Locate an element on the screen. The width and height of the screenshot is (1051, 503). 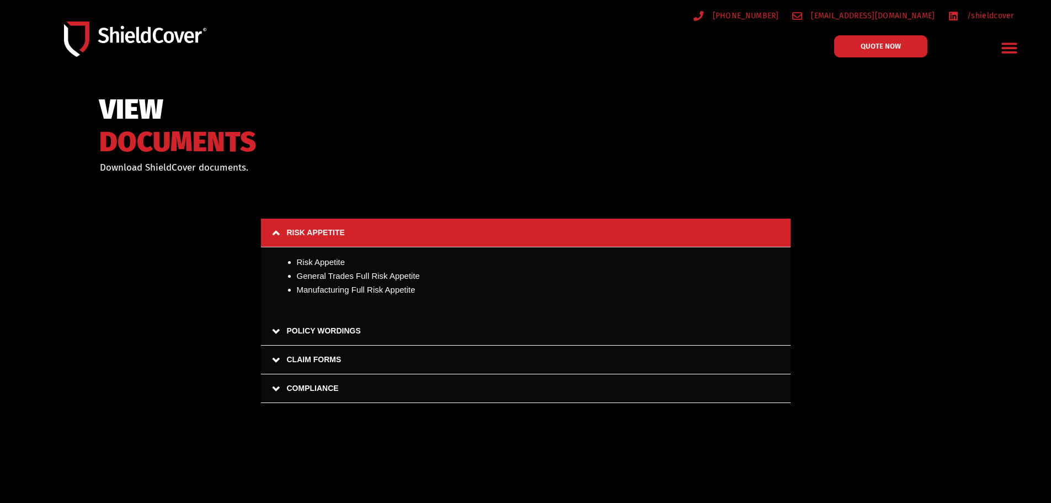
a: /shieldcover is located at coordinates (981, 15).